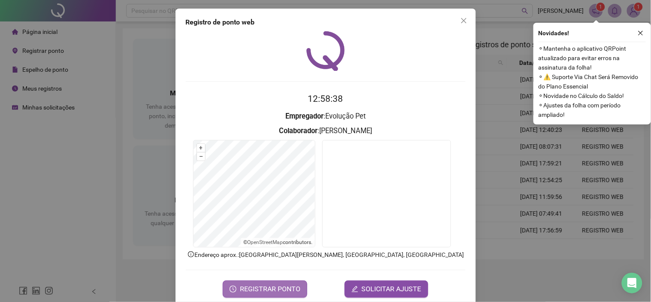 This screenshot has width=651, height=302. I want to click on span: ⚬ Novidade no Cálculo do Saldo!, so click(592, 96).